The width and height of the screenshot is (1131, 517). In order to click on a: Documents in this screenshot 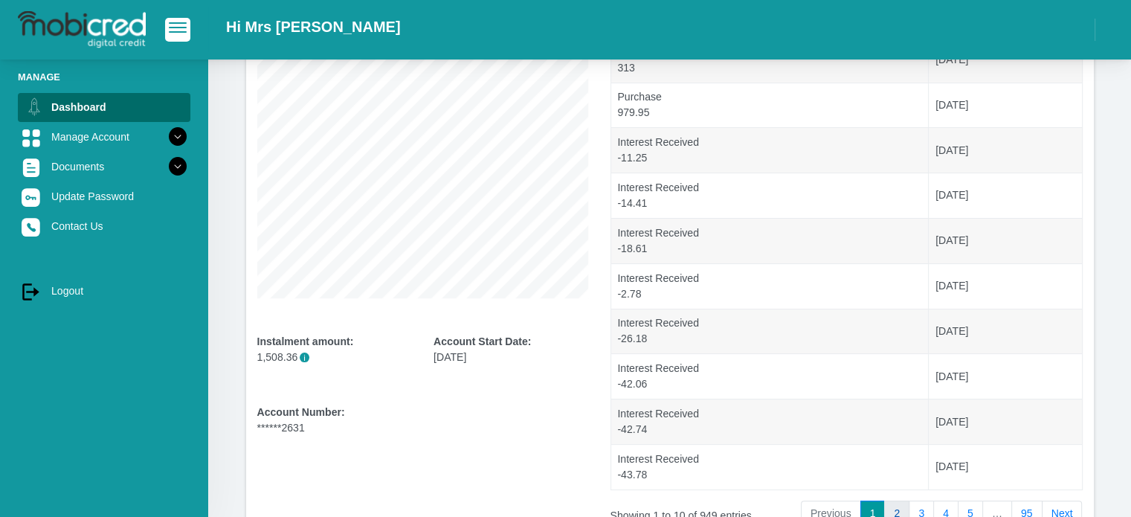, I will do `click(104, 167)`.